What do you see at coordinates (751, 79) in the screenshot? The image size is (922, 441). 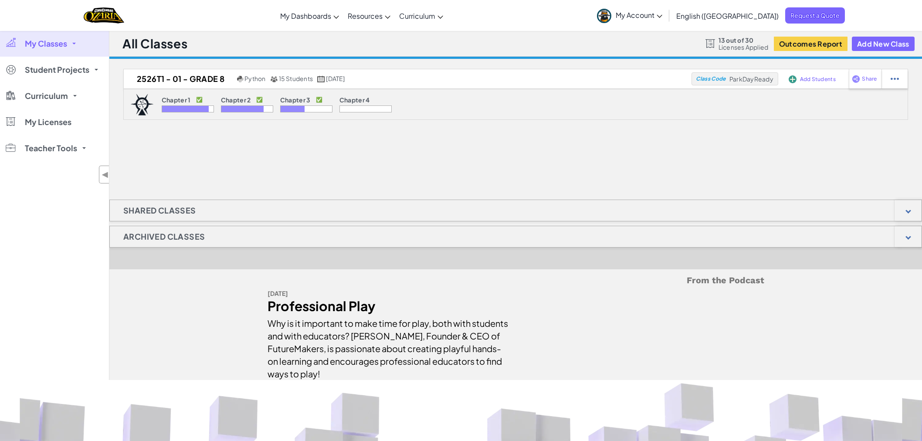 I see `span: ParkDayReady` at bounding box center [751, 79].